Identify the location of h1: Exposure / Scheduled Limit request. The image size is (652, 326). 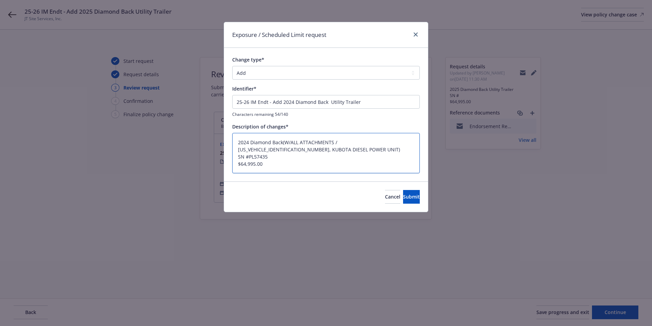
(279, 35).